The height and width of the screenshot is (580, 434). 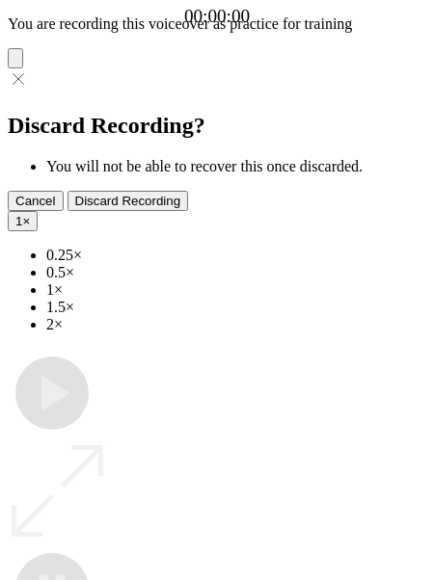 I want to click on button: 1×, so click(x=22, y=221).